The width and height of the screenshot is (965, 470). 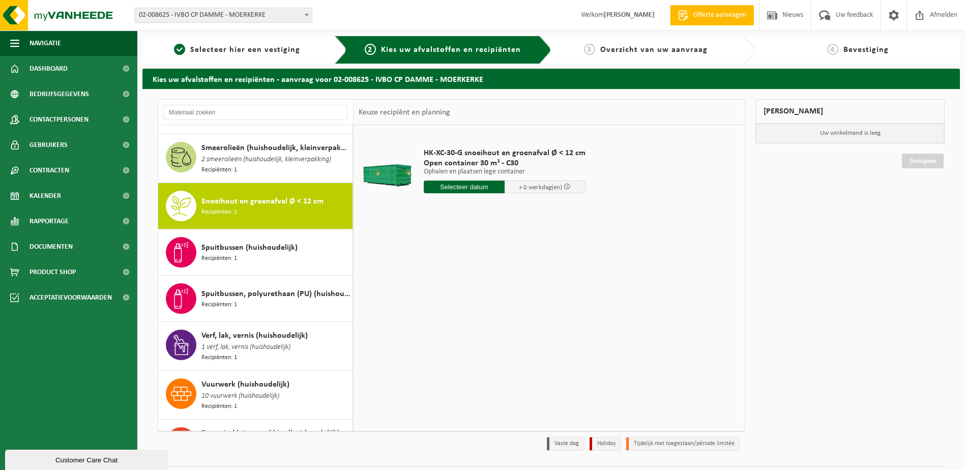 I want to click on a: 1Selecteer hier een vestiging, so click(x=237, y=50).